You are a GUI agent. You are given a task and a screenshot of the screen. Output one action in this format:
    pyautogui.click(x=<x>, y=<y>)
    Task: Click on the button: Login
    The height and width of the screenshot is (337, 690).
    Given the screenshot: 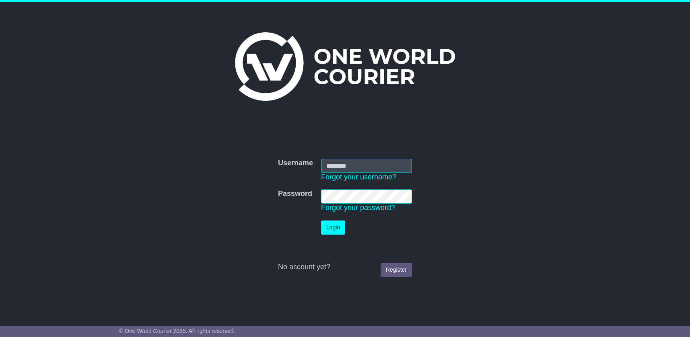 What is the action you would take?
    pyautogui.click(x=333, y=227)
    